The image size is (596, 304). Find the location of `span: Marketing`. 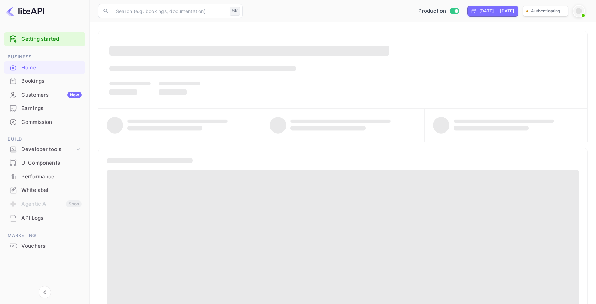

span: Marketing is located at coordinates (44, 236).